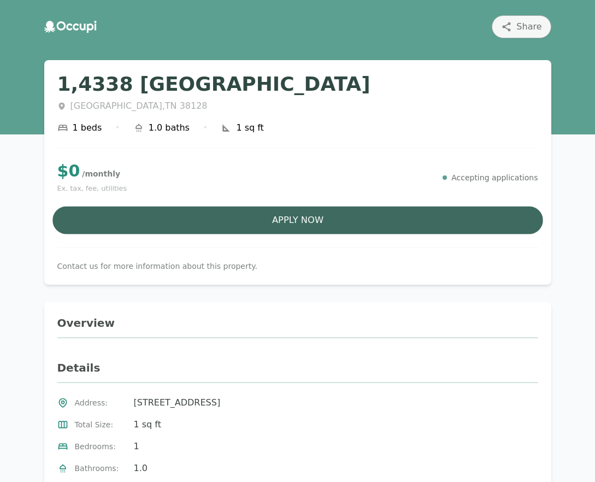  Describe the element at coordinates (101, 447) in the screenshot. I see `span: Bedrooms :` at that location.